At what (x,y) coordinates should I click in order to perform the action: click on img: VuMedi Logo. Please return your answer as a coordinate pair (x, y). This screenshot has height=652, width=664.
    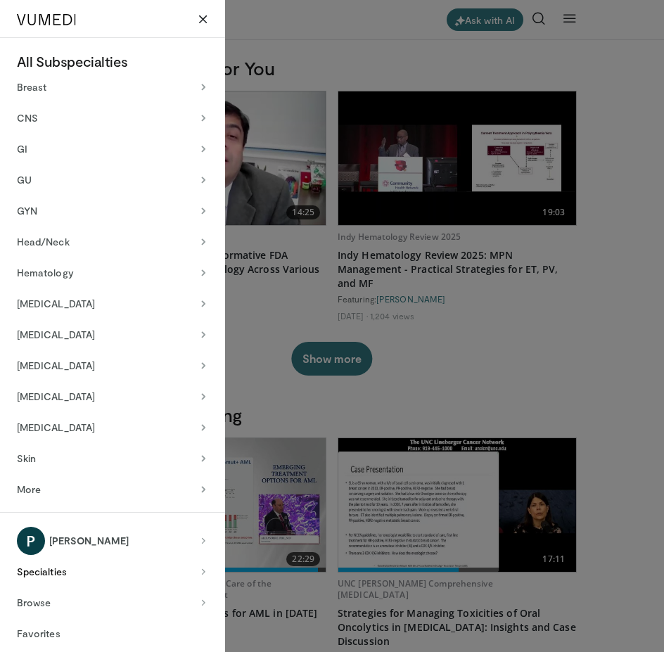
    Looking at the image, I should click on (46, 20).